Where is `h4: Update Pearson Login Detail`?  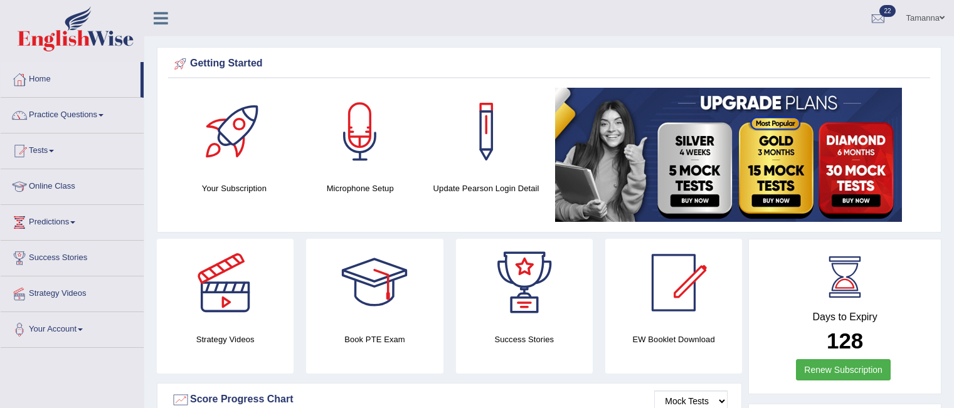
h4: Update Pearson Login Detail is located at coordinates (486, 188).